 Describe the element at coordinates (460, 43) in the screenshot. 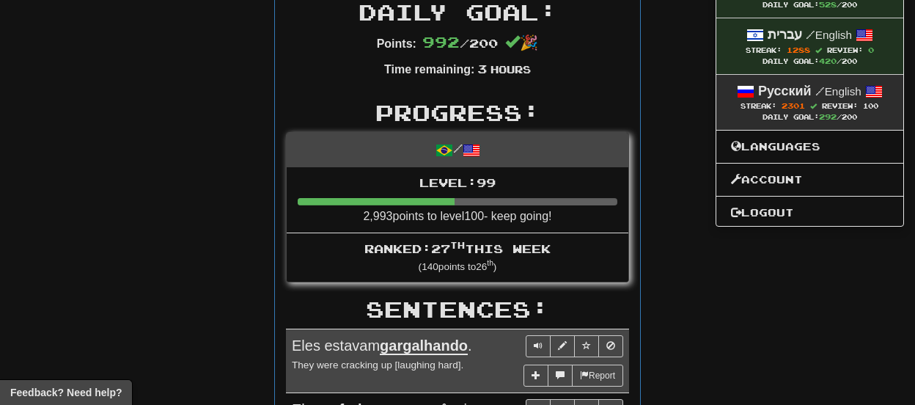

I see `span: / 200` at that location.